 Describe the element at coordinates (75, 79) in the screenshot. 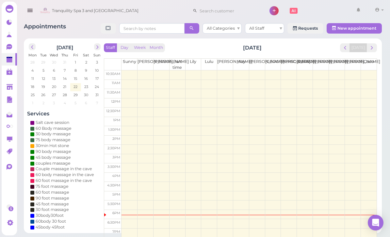

I see `span: 15` at that location.